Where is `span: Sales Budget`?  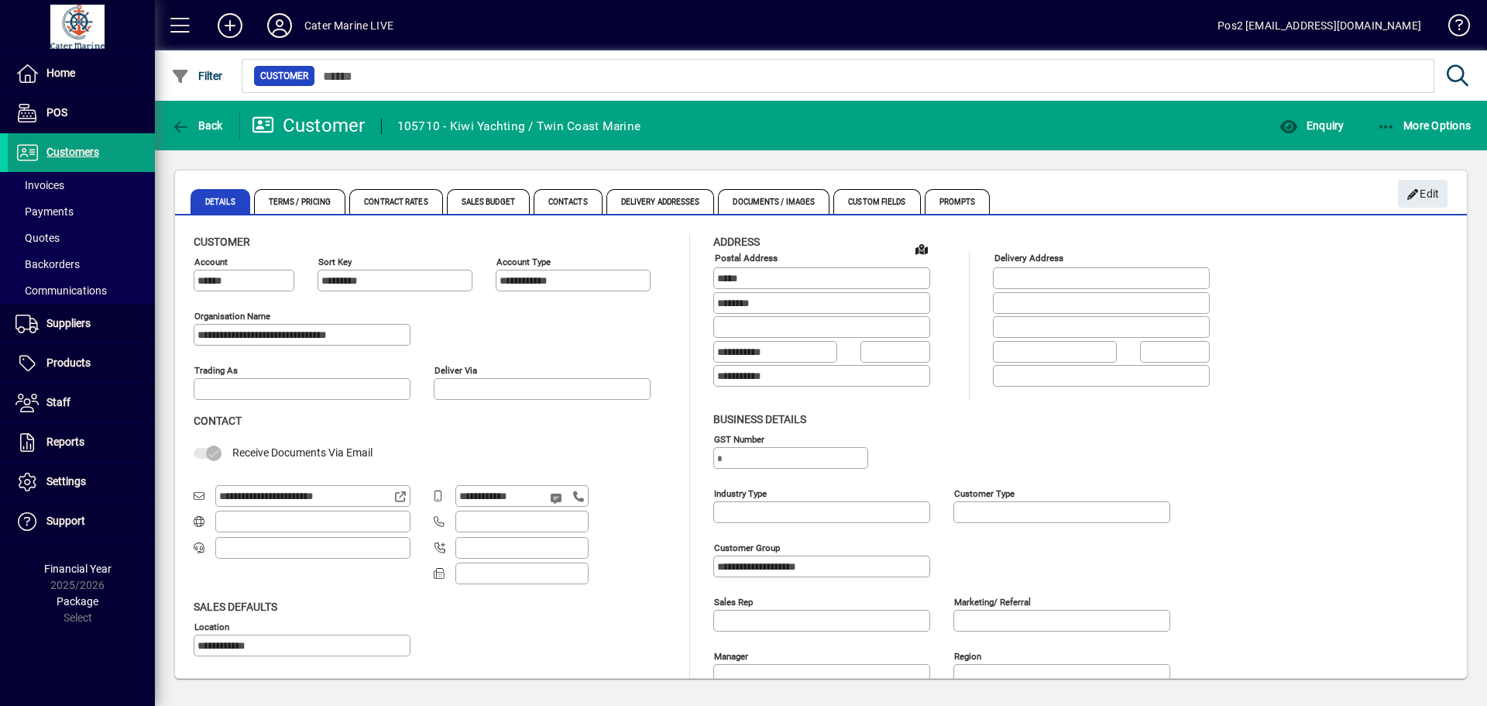
span: Sales Budget is located at coordinates (488, 201).